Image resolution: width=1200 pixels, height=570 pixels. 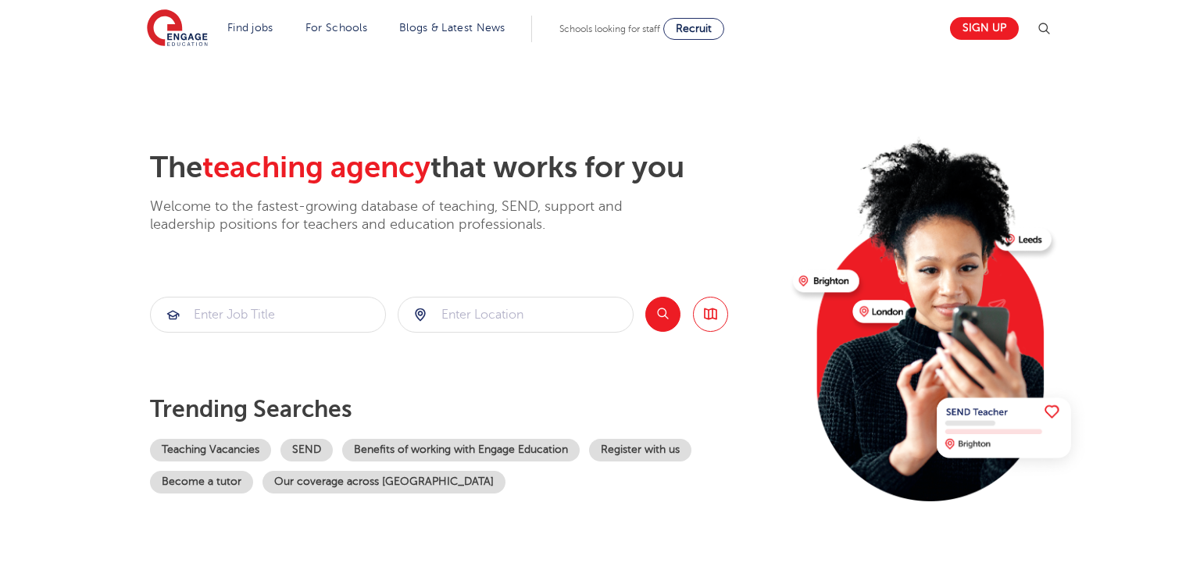 I want to click on a: Recruit, so click(x=694, y=29).